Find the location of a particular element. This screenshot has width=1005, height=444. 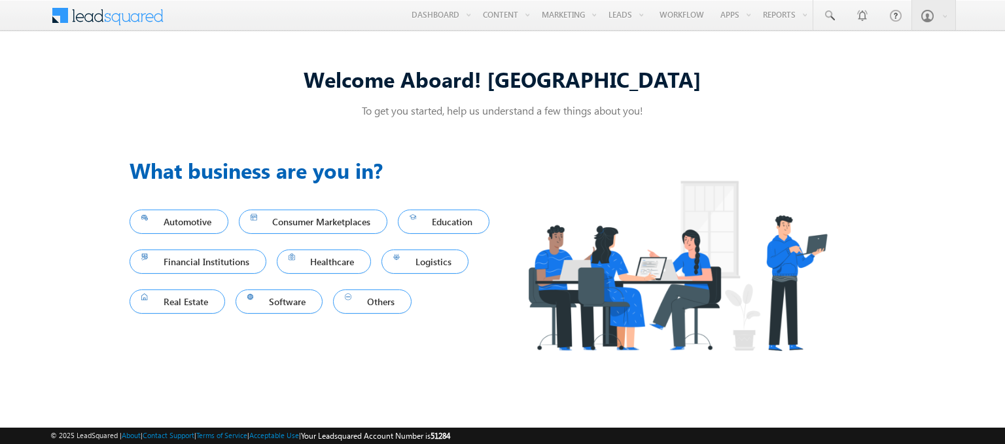

span: Real Estate is located at coordinates (177, 301).